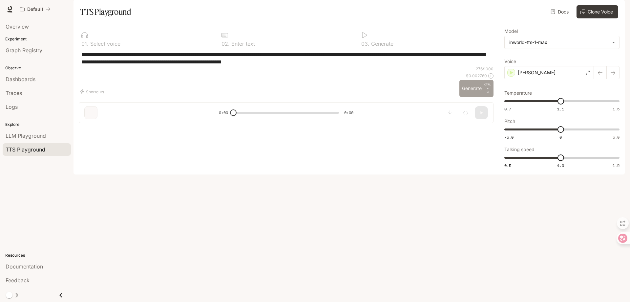 This screenshot has height=302, width=630. I want to click on button: Clone Voice, so click(597, 12).